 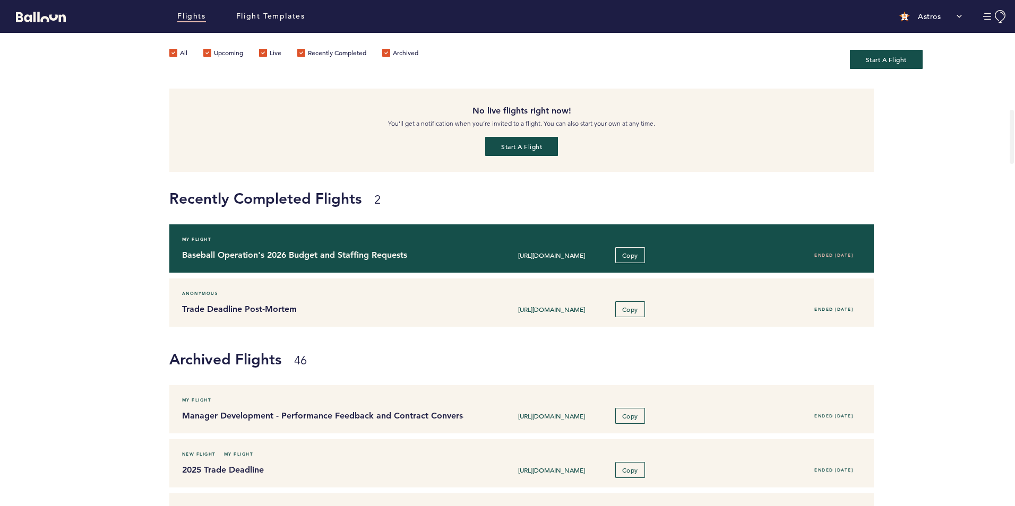 What do you see at coordinates (37, 16) in the screenshot?
I see `a: Balloon` at bounding box center [37, 16].